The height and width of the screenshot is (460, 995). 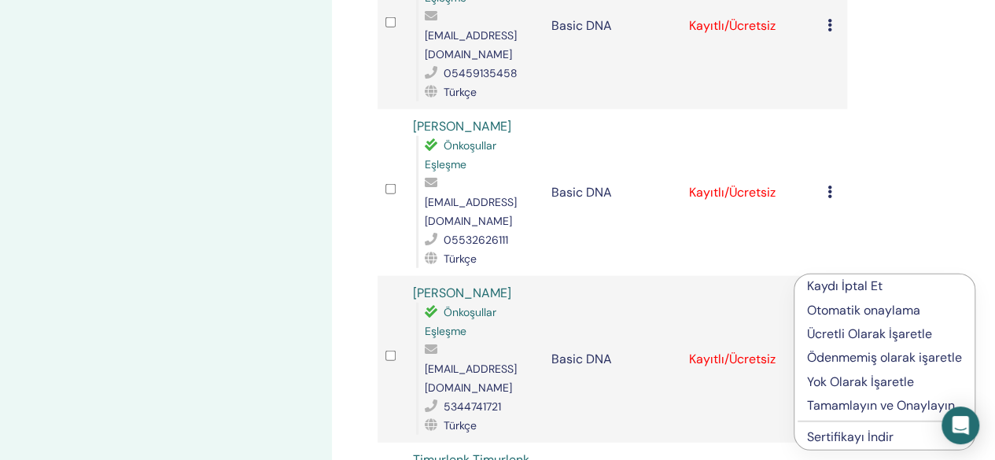 What do you see at coordinates (481, 73) in the screenshot?
I see `span: 05459135458` at bounding box center [481, 73].